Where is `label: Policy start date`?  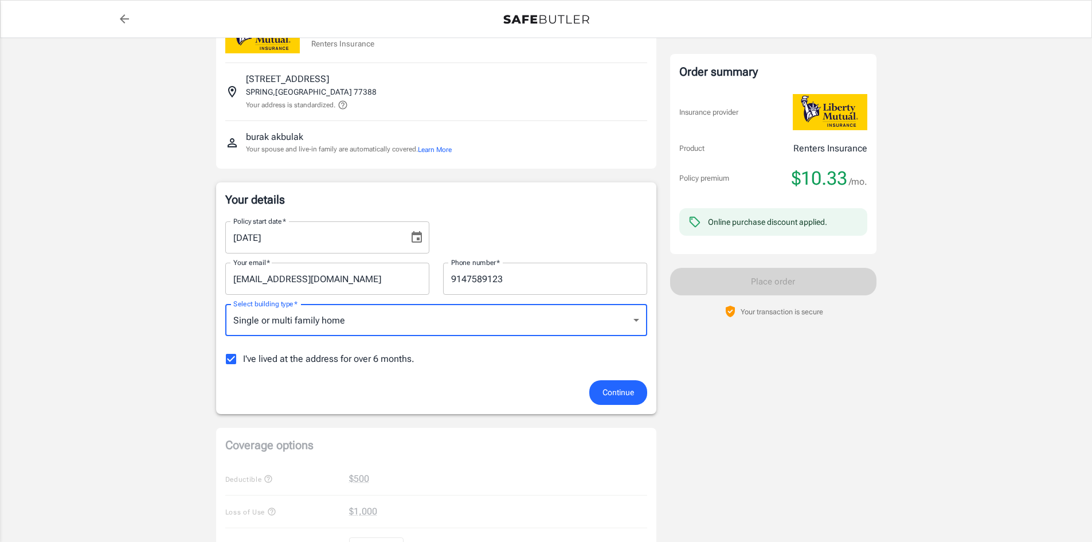
label: Policy start date is located at coordinates (260, 221).